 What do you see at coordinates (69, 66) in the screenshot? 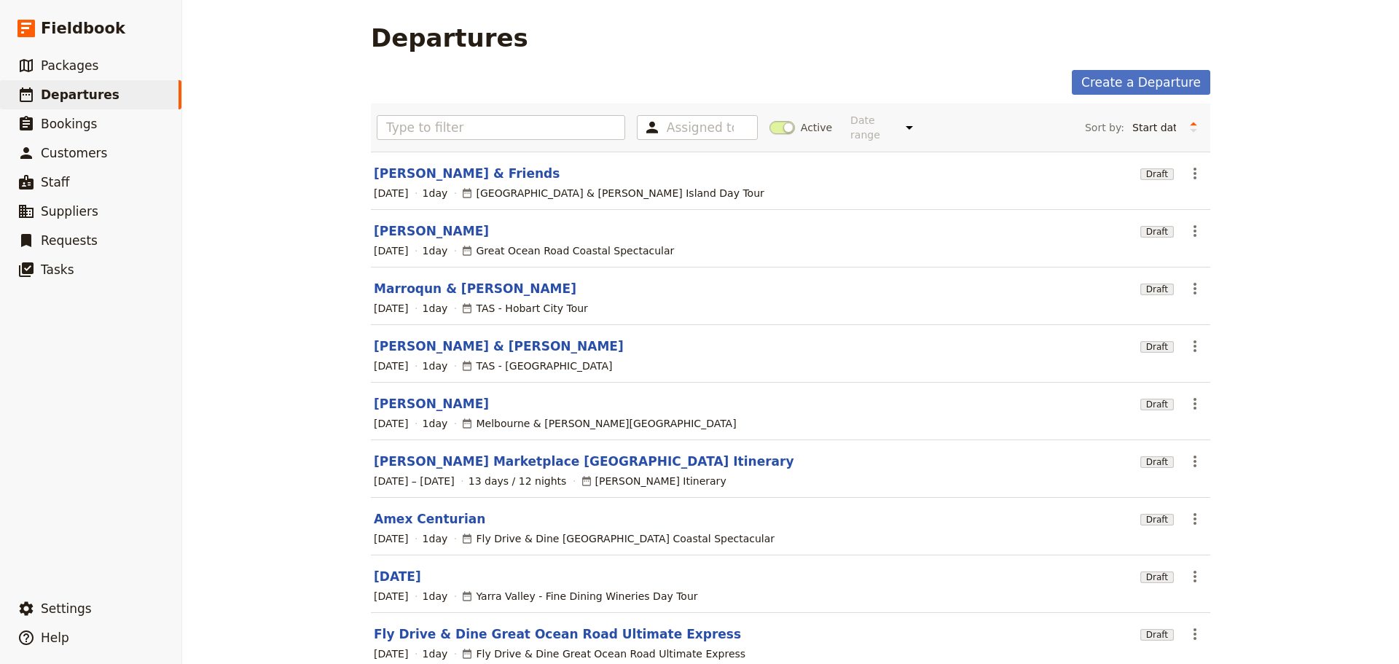
I see `span: Packages` at bounding box center [69, 66].